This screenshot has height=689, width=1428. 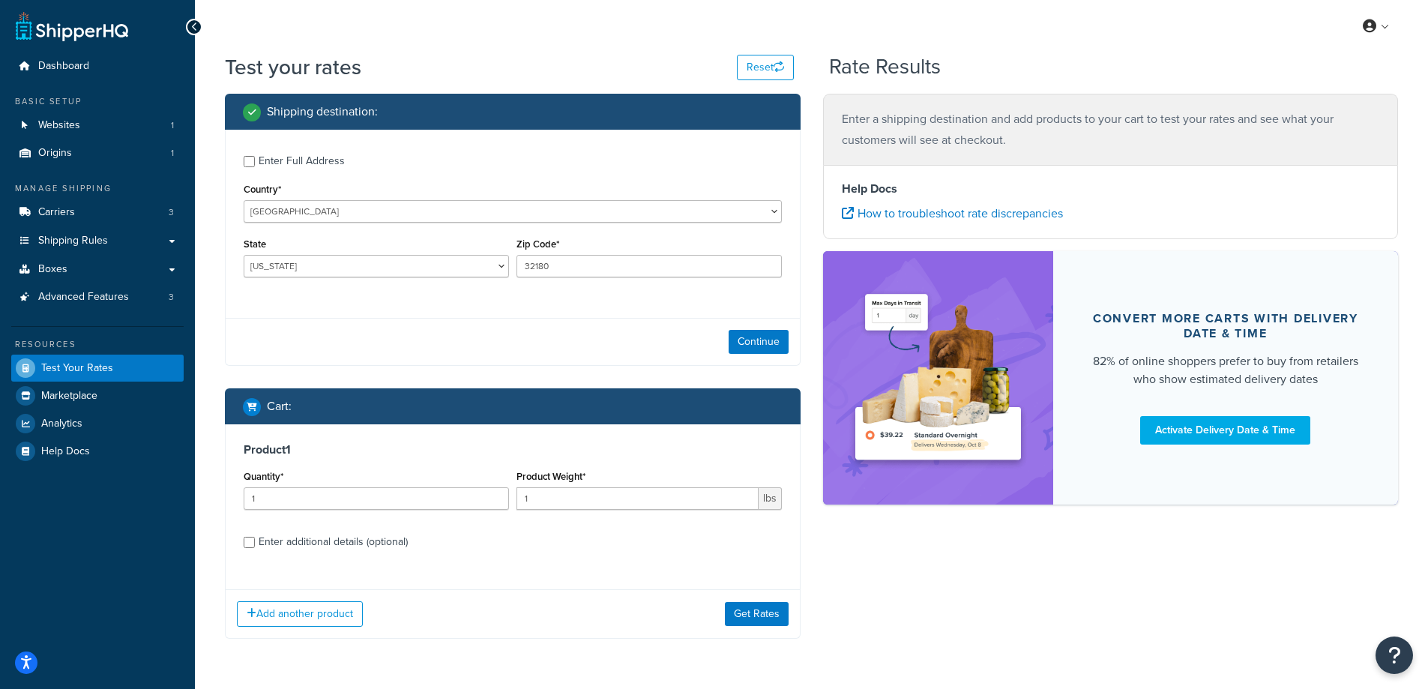 I want to click on input: 0.00, so click(x=637, y=499).